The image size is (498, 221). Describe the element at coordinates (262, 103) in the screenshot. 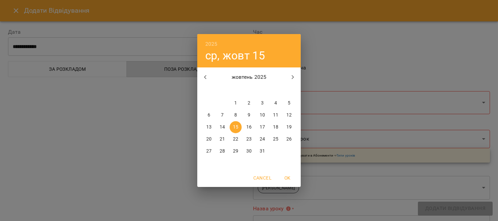

I see `p: 3` at that location.